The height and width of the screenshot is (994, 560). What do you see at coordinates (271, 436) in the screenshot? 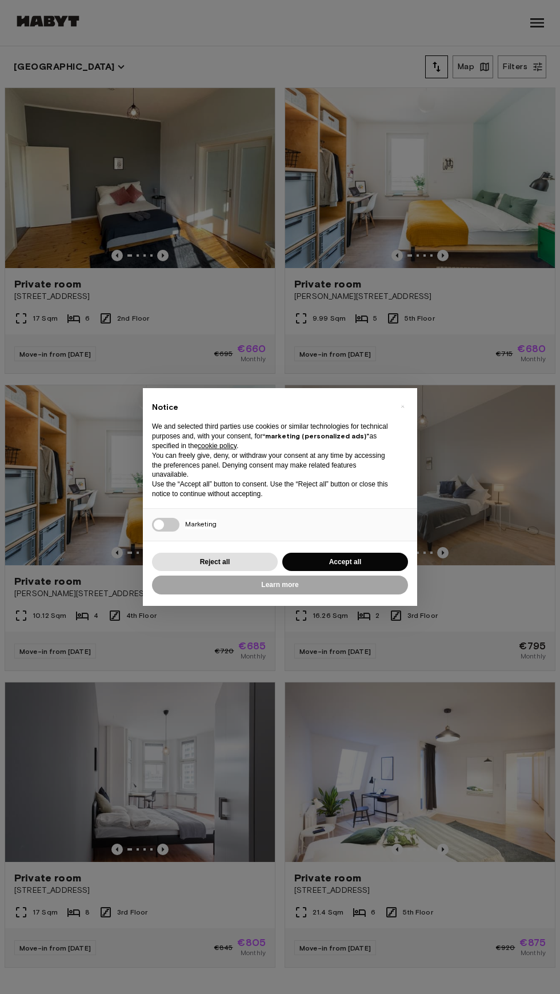
I see `p: We and selected third parties use cookies or similar technologies for technical purposes and, wit...` at bounding box center [271, 436].